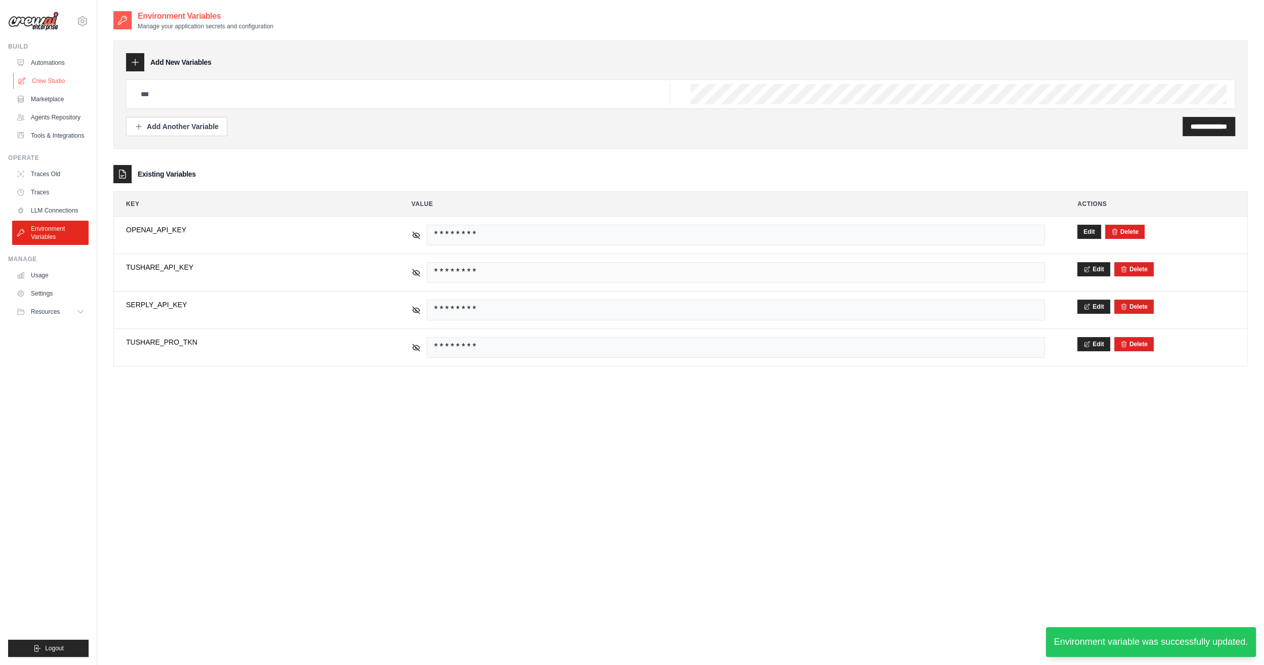 This screenshot has width=1264, height=665. I want to click on span: TUSHARE_API_KEY, so click(253, 267).